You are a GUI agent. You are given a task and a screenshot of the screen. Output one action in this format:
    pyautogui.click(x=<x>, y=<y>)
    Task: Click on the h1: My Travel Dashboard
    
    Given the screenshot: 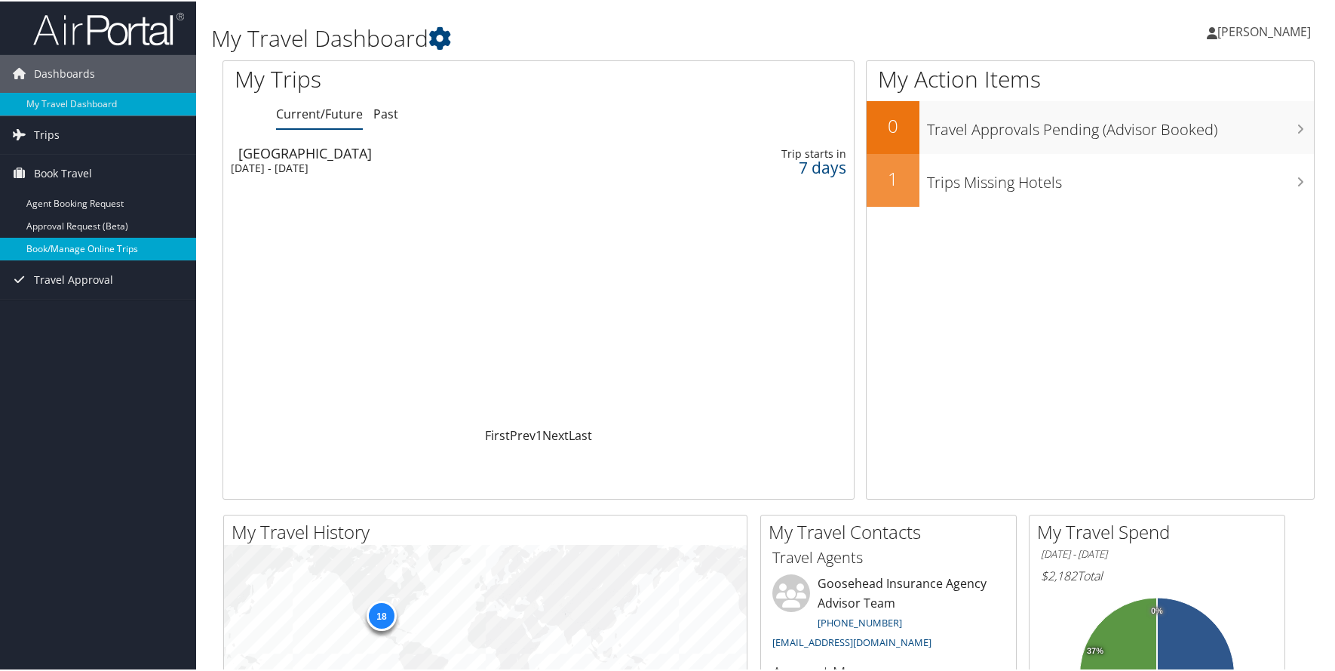 What is the action you would take?
    pyautogui.click(x=582, y=37)
    